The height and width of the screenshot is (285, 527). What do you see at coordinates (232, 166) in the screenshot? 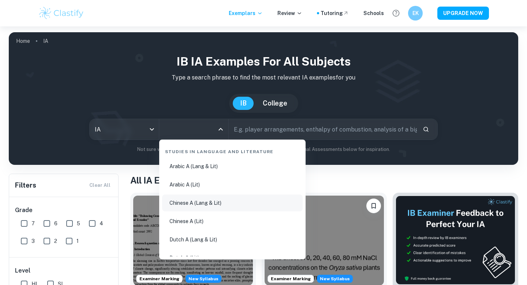
I see `li: Arabic A (Lang & Lit)` at bounding box center [232, 166].